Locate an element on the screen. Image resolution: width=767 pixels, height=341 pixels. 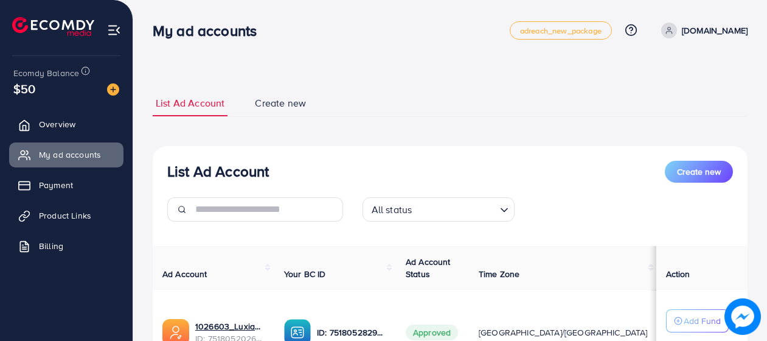
img: menu is located at coordinates (114, 30).